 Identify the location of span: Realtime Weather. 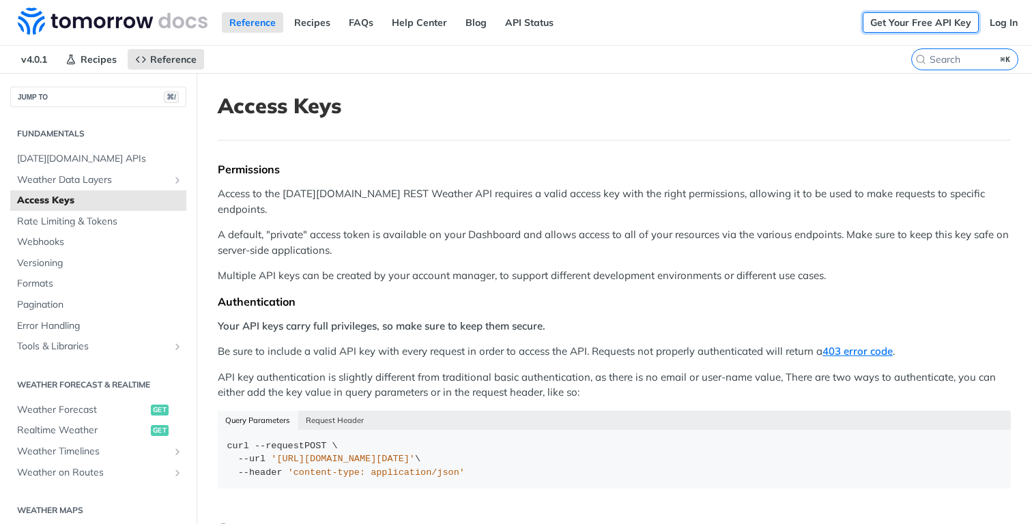
(82, 431).